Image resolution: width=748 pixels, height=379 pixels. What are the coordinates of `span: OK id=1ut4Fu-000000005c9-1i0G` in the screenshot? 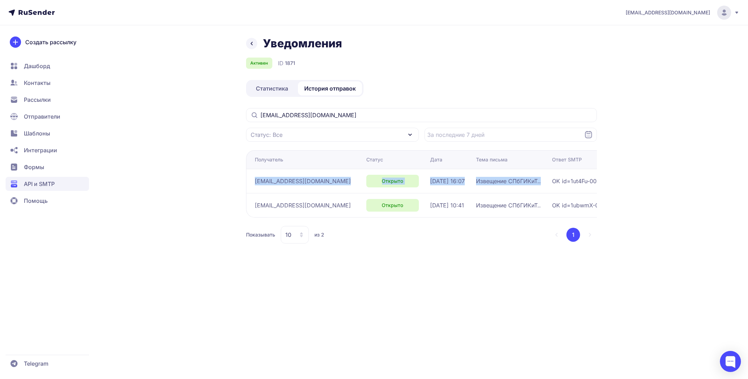 It's located at (640, 181).